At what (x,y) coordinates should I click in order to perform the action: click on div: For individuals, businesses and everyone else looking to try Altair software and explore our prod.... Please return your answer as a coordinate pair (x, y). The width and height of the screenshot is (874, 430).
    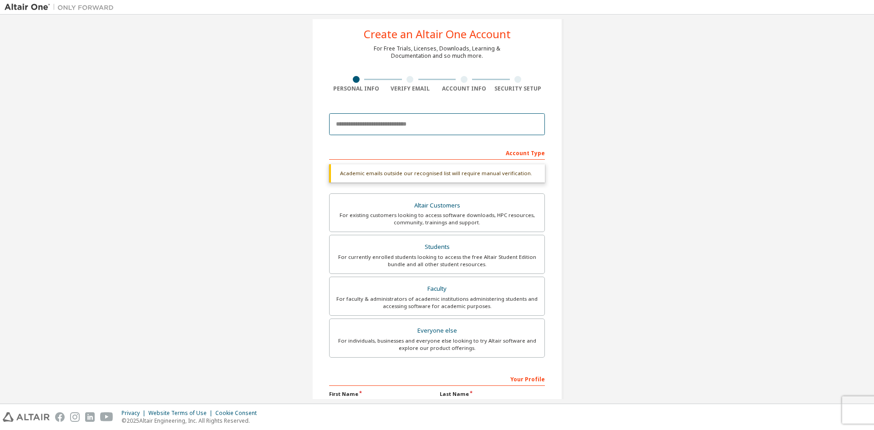
    Looking at the image, I should click on (437, 345).